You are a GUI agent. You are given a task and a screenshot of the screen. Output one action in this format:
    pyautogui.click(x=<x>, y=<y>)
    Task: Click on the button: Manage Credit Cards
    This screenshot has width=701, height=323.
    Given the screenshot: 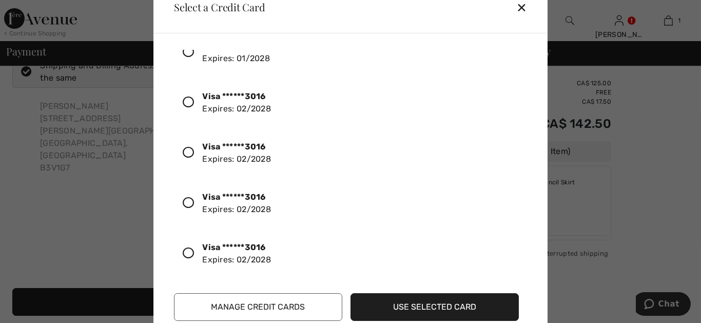 What is the action you would take?
    pyautogui.click(x=258, y=307)
    